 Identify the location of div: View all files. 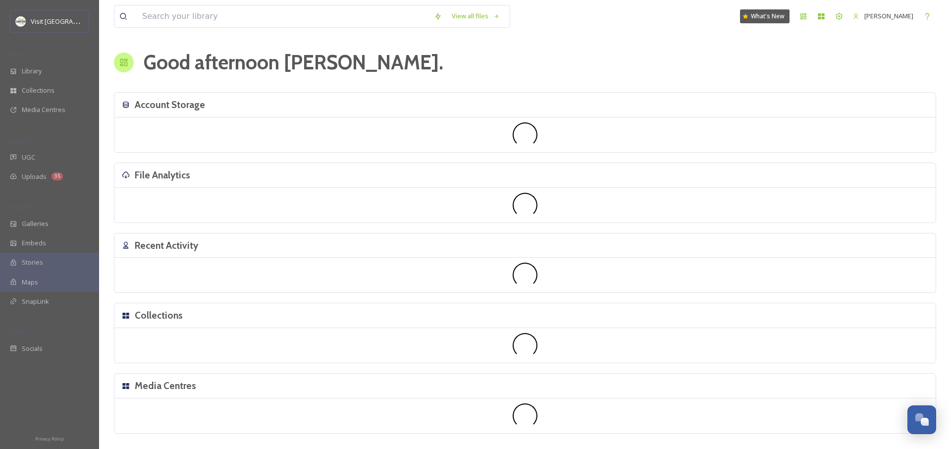
(475, 16).